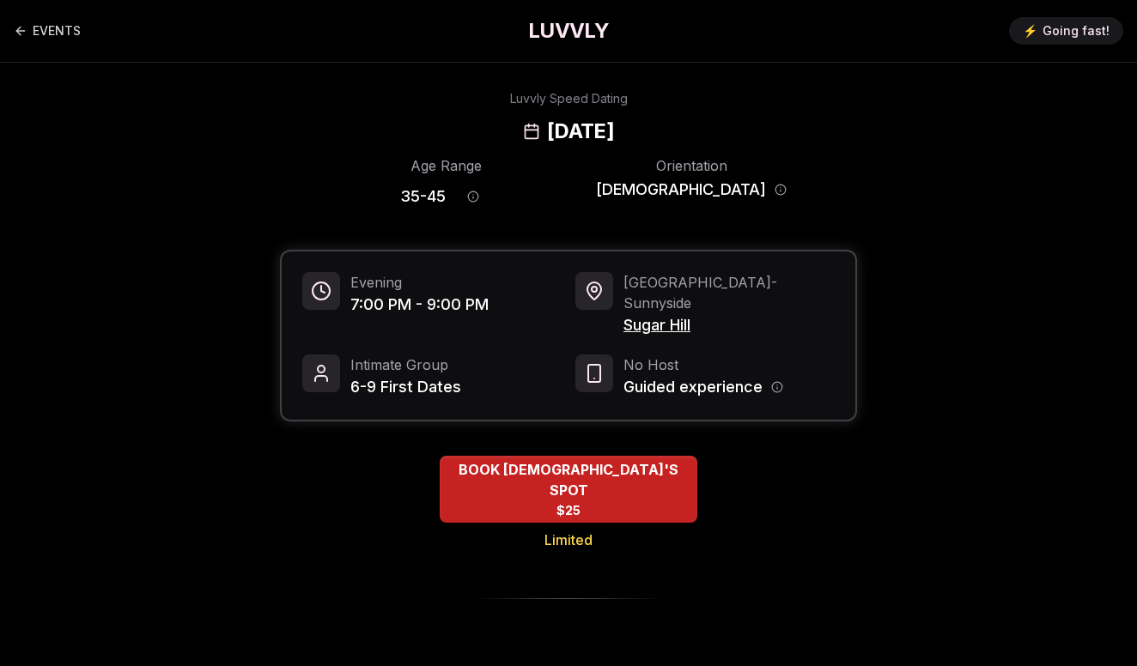 The width and height of the screenshot is (1137, 666). Describe the element at coordinates (422, 197) in the screenshot. I see `span: 35 - 45` at that location.